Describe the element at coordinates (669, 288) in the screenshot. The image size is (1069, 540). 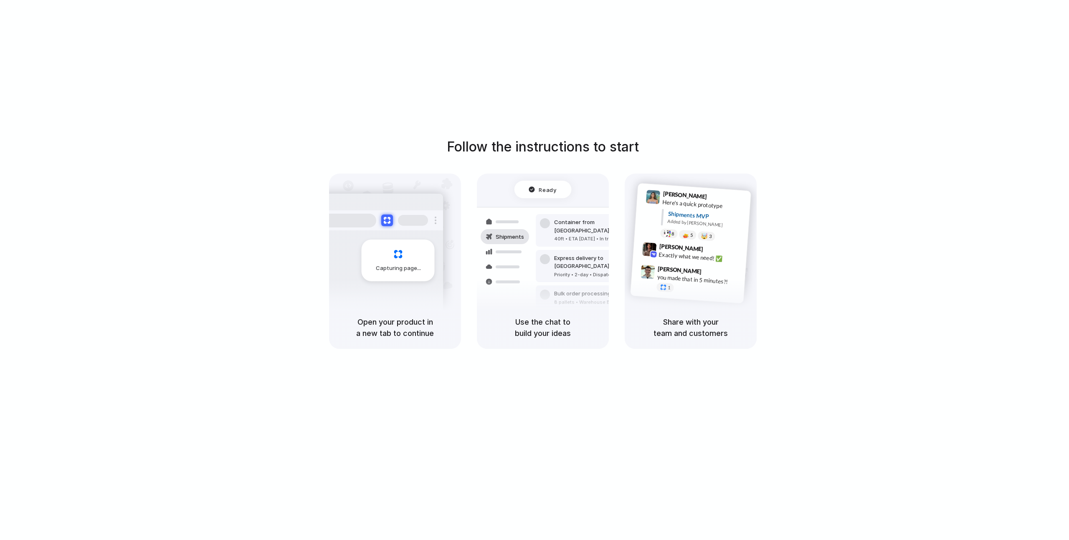
I see `span: 1` at that location.